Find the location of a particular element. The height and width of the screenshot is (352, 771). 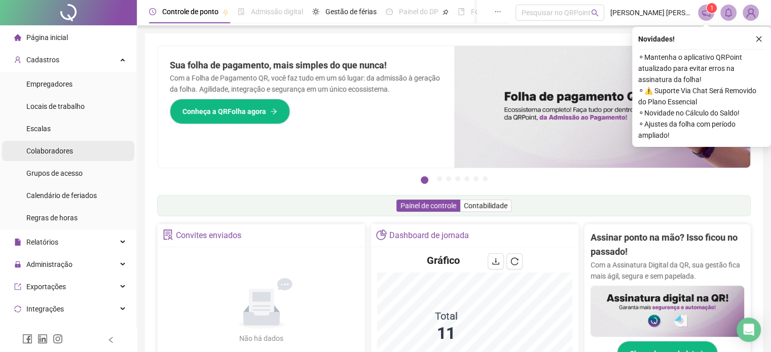

button: 6 is located at coordinates (476, 179).